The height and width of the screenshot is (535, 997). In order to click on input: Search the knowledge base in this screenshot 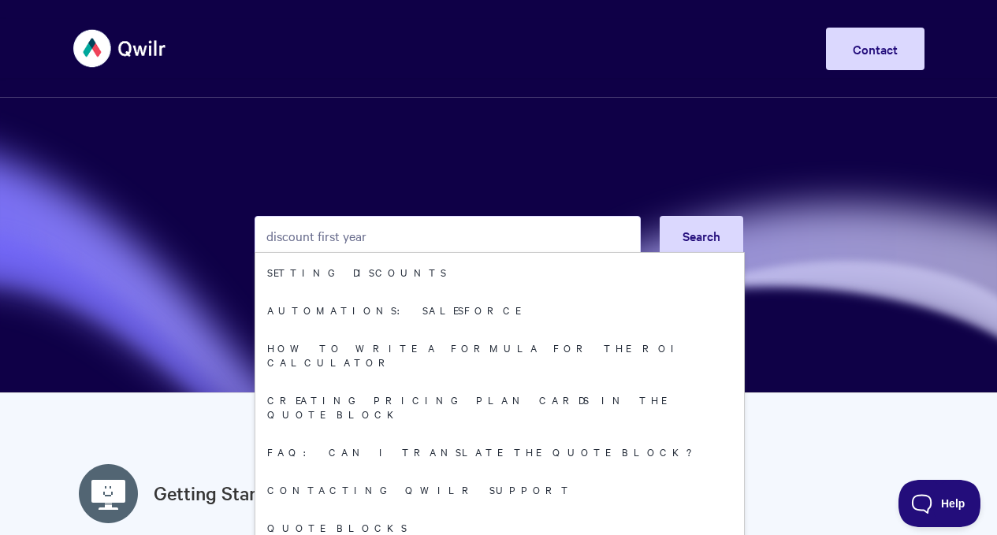, I will do `click(448, 236)`.